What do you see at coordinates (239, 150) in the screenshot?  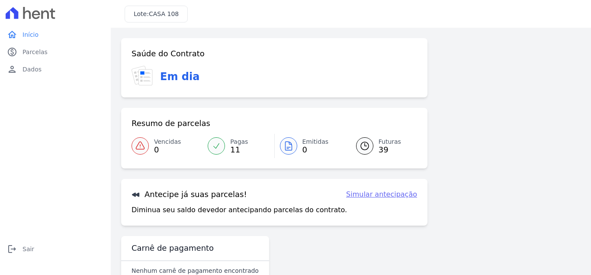 I see `span: 11` at bounding box center [239, 150].